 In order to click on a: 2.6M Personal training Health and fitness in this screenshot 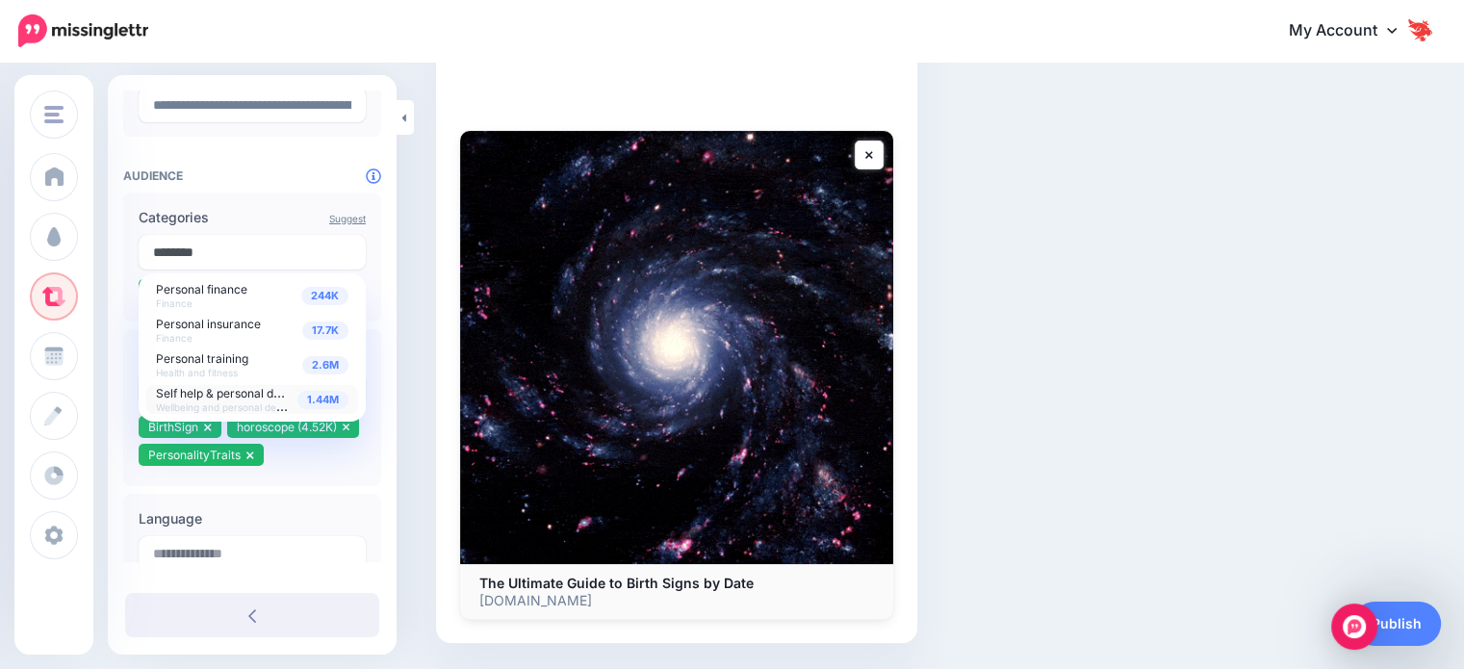, I will do `click(252, 365)`.